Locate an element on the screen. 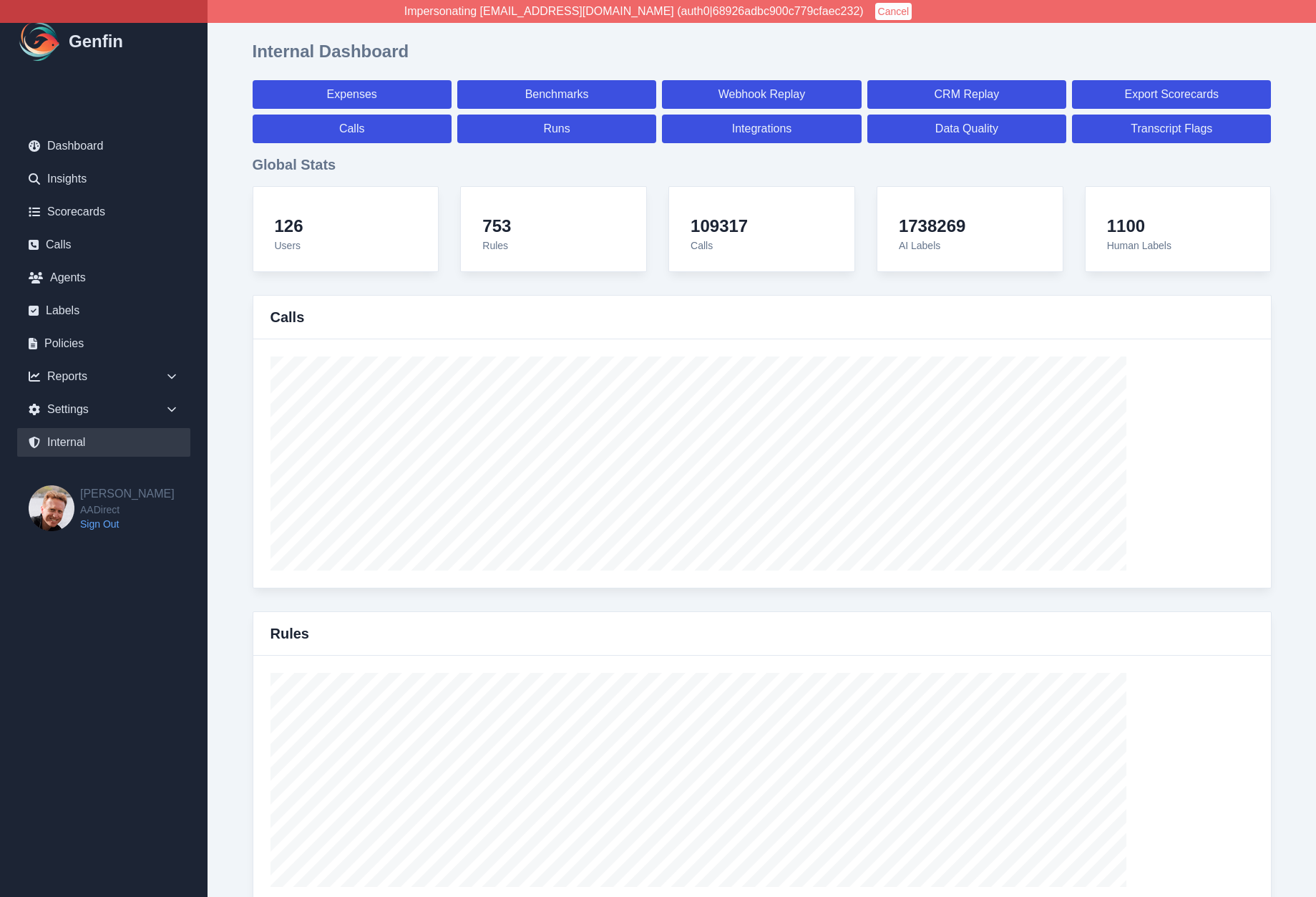 The image size is (1316, 897). button: Cancel is located at coordinates (894, 11).